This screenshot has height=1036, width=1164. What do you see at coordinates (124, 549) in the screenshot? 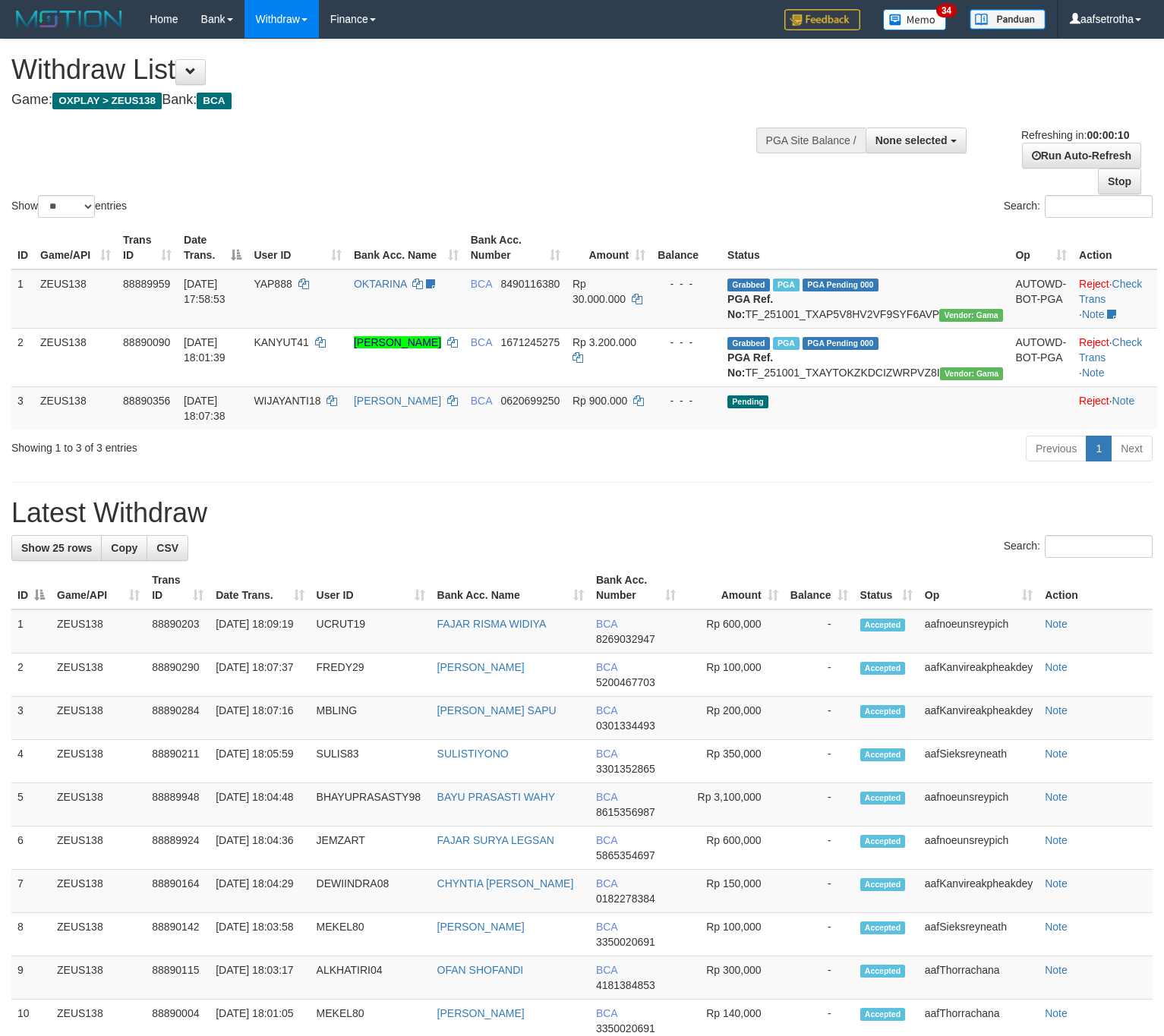
I see `a: Copy` at bounding box center [124, 549].